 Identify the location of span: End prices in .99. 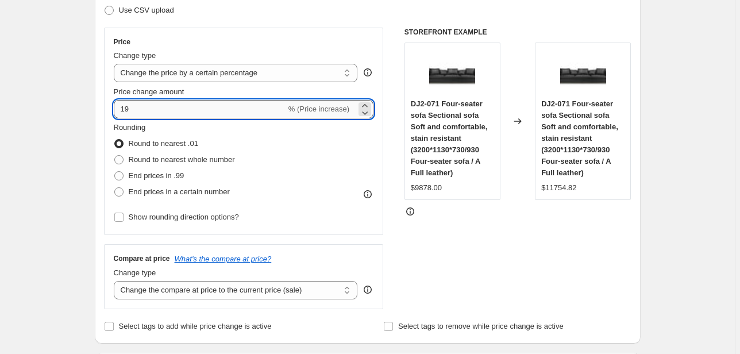
(156, 175).